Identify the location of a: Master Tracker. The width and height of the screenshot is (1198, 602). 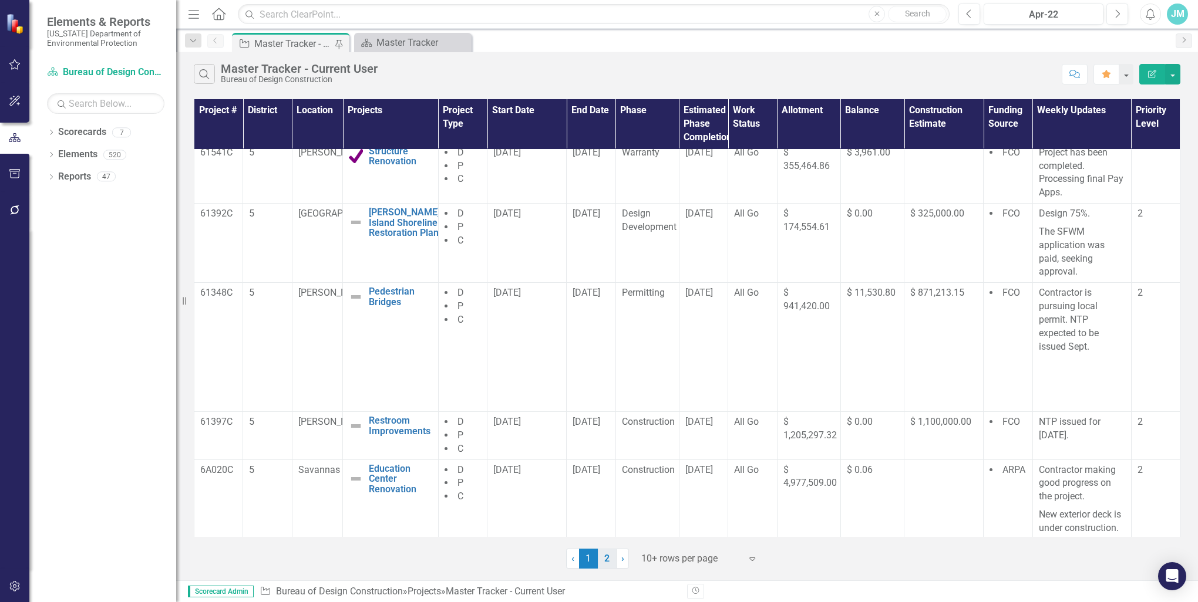
(413, 42).